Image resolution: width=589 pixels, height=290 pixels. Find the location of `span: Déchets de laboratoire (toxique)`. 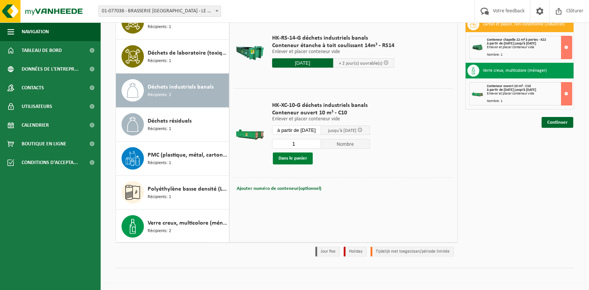

span: Déchets de laboratoire (toxique) is located at coordinates (187, 53).